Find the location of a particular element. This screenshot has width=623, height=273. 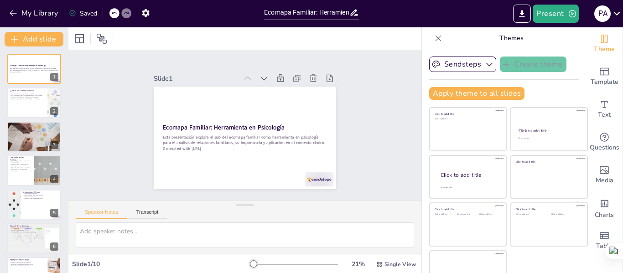

p: Themes is located at coordinates (511, 38).